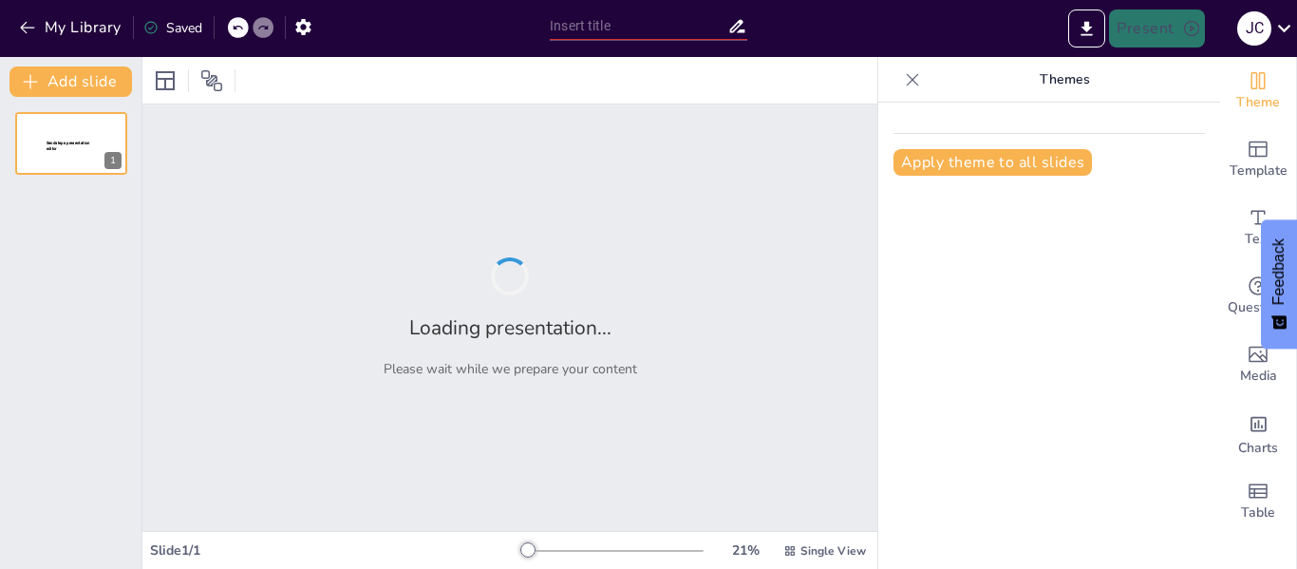  Describe the element at coordinates (833, 551) in the screenshot. I see `span: Single View` at that location.